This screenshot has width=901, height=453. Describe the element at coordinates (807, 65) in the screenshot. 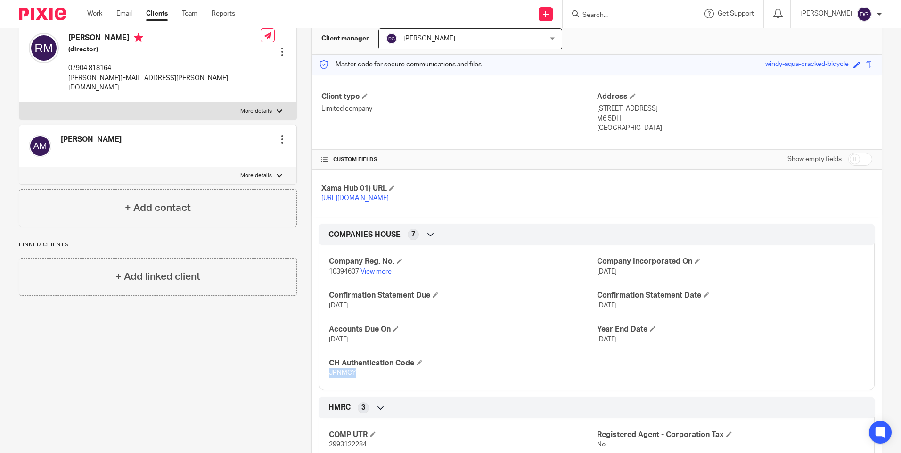

I see `div: windy-aqua-cracked-bicycle` at that location.